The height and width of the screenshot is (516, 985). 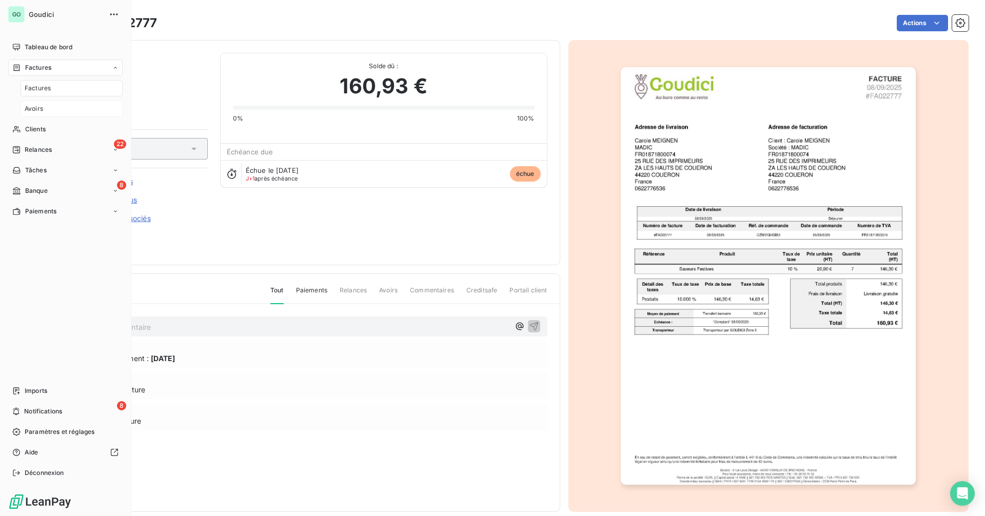 What do you see at coordinates (43, 411) in the screenshot?
I see `span: Notifications` at bounding box center [43, 411].